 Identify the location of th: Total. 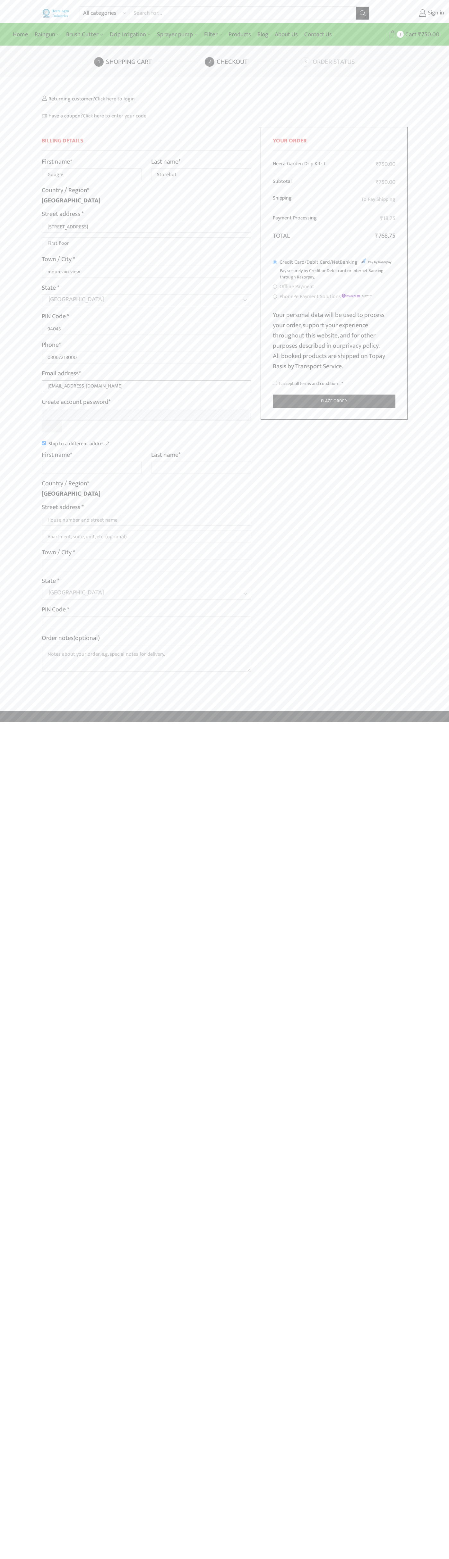
(309, 234).